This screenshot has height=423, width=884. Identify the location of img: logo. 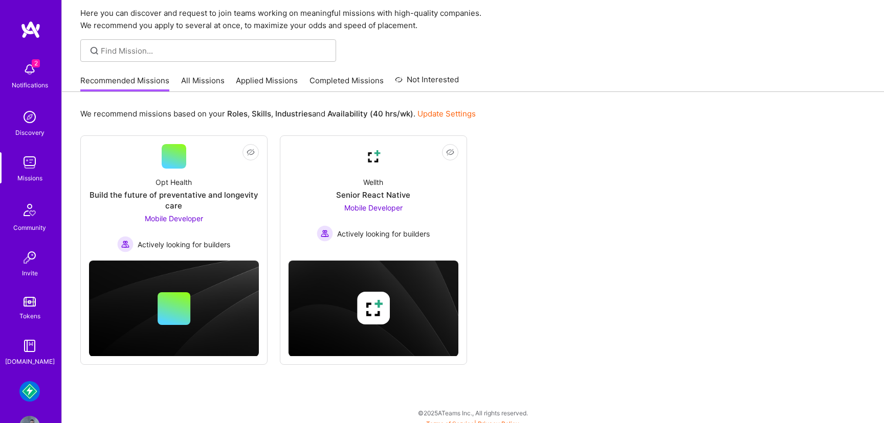
(31, 30).